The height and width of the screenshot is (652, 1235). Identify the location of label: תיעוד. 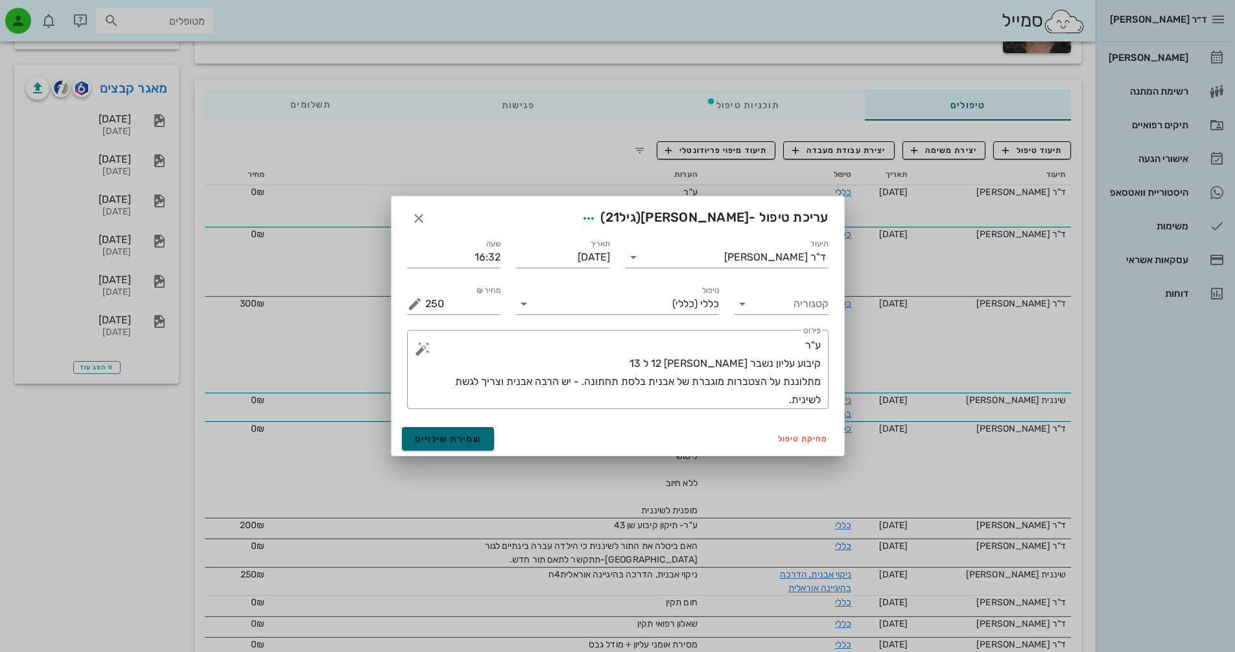
(820, 244).